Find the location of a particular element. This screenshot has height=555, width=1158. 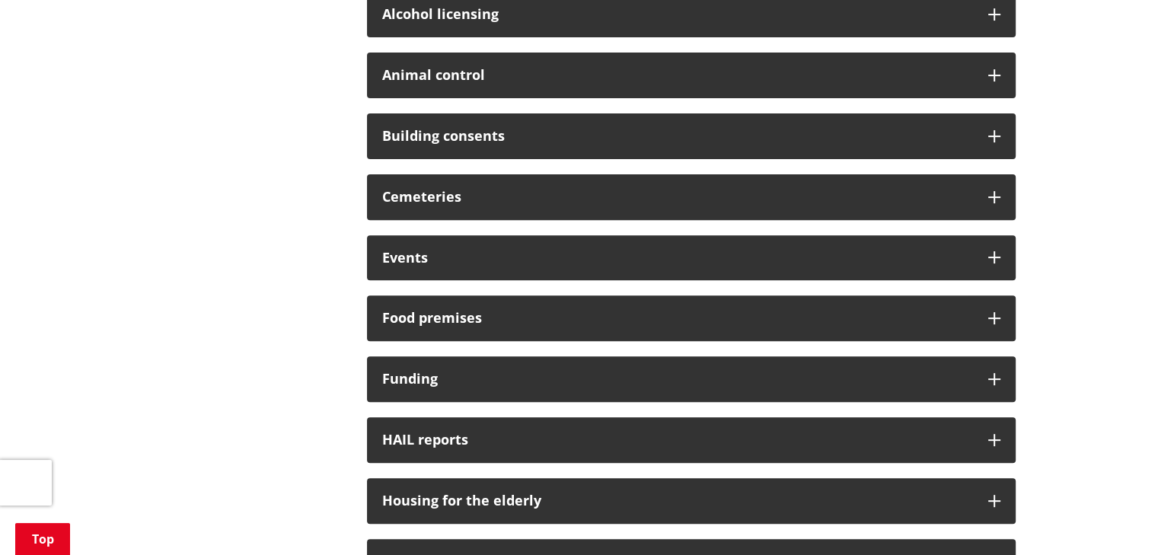

h3: Cemeteries is located at coordinates (678, 197).